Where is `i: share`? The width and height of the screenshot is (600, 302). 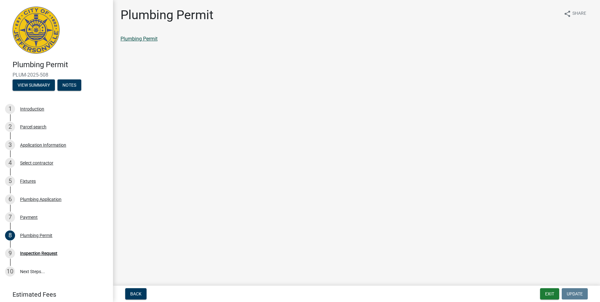
i: share is located at coordinates (568, 14).